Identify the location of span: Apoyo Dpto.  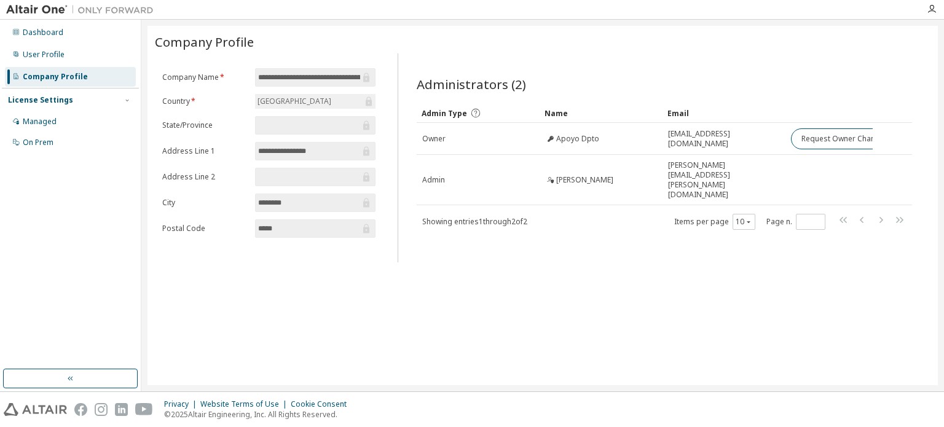
(577, 139).